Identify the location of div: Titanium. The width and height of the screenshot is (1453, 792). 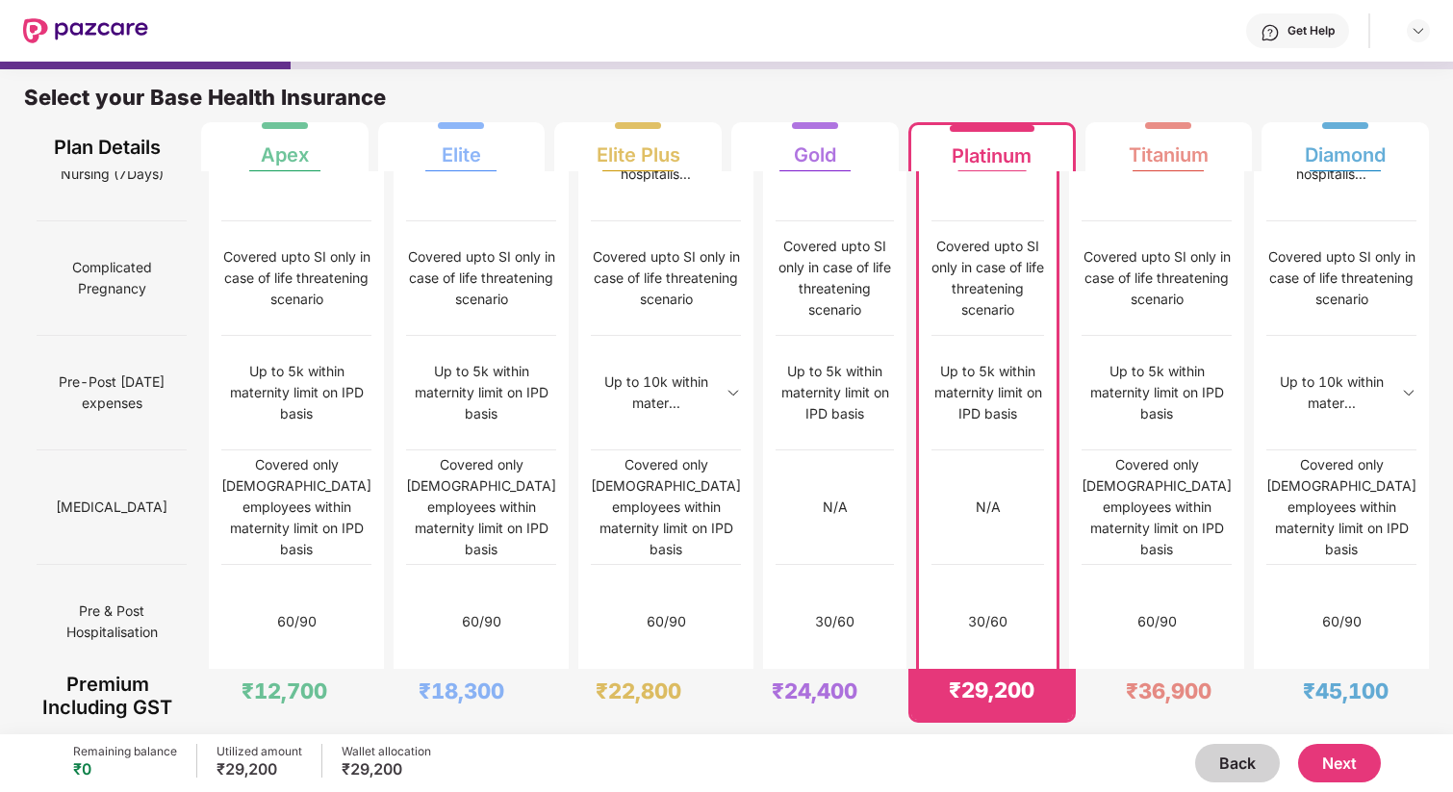
(1168, 147).